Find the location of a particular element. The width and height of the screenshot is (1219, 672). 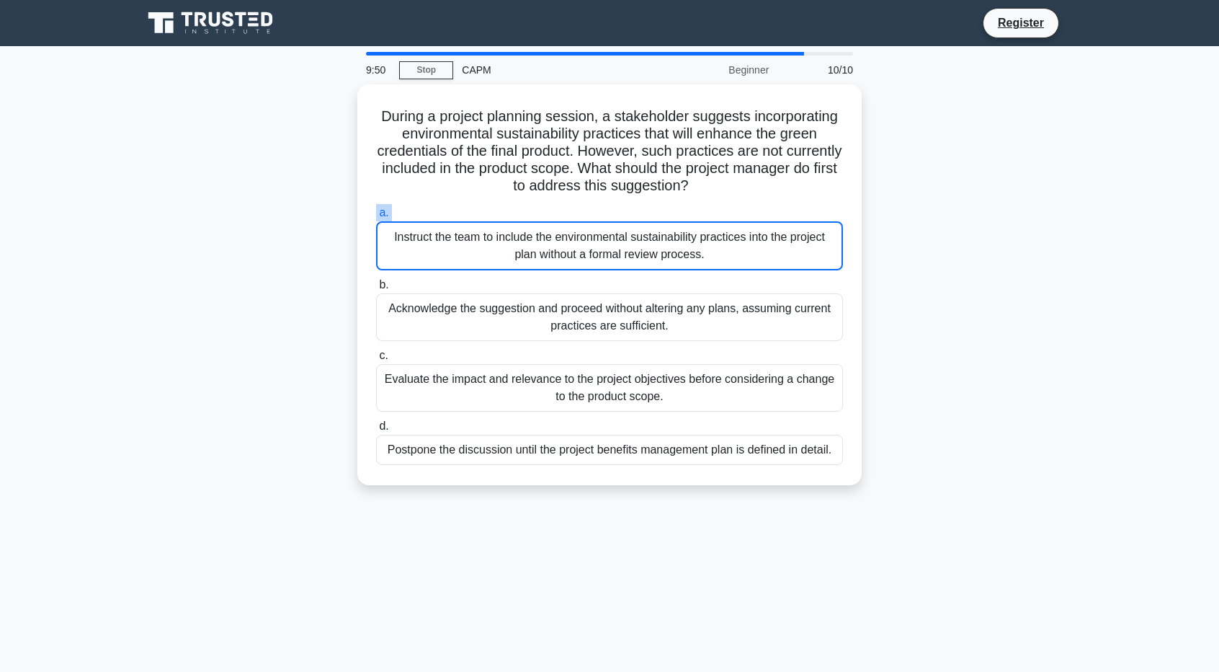

div: CAPM is located at coordinates (552, 70).